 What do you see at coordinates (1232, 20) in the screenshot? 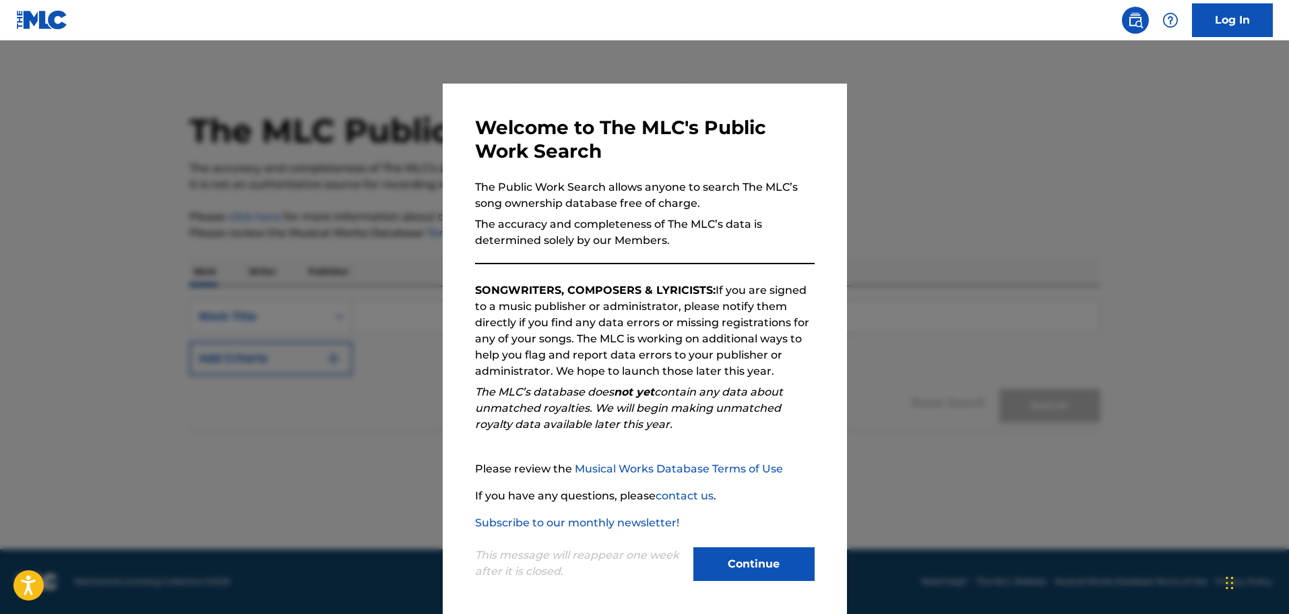
I see `a: Log In` at bounding box center [1232, 20].